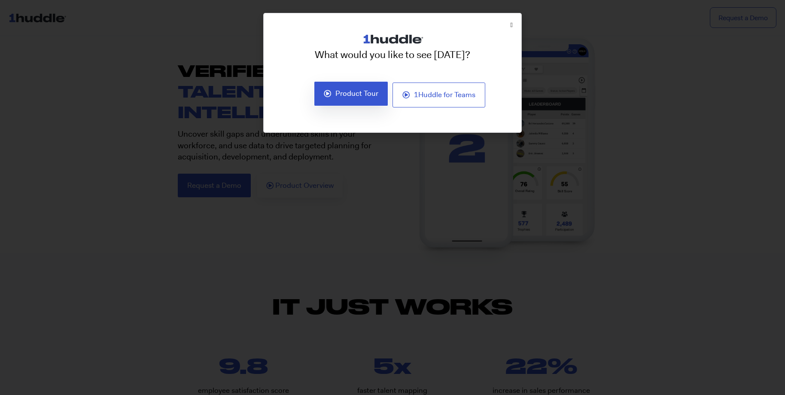  What do you see at coordinates (357, 94) in the screenshot?
I see `span: Product Tour` at bounding box center [357, 94].